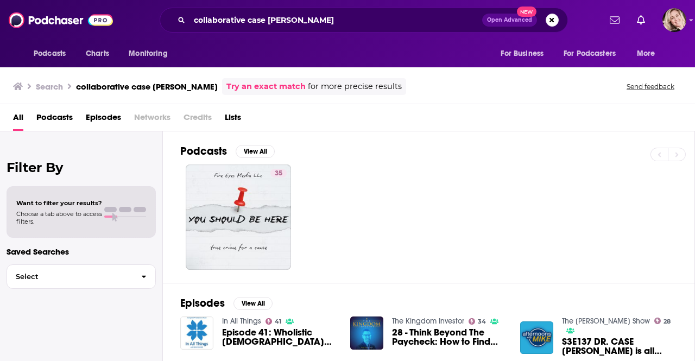  Describe the element at coordinates (646, 54) in the screenshot. I see `span: More` at that location.